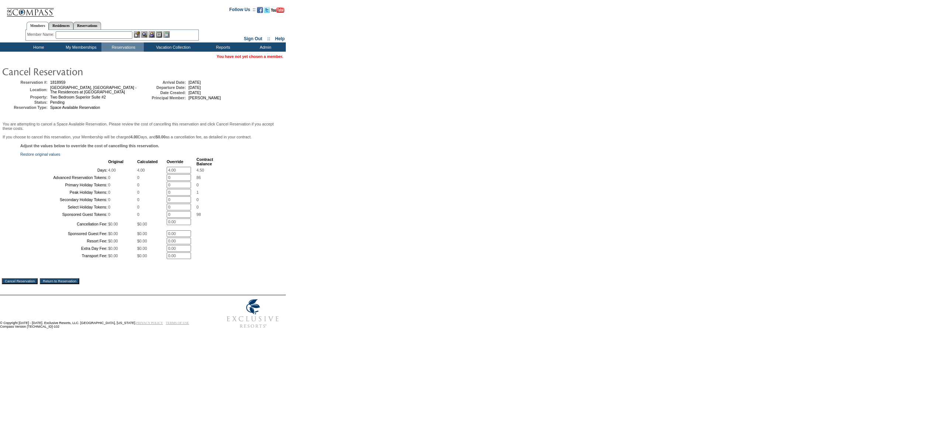 This screenshot has width=944, height=448. What do you see at coordinates (250, 56) in the screenshot?
I see `span: You have not yet chosen a member.` at bounding box center [250, 56].